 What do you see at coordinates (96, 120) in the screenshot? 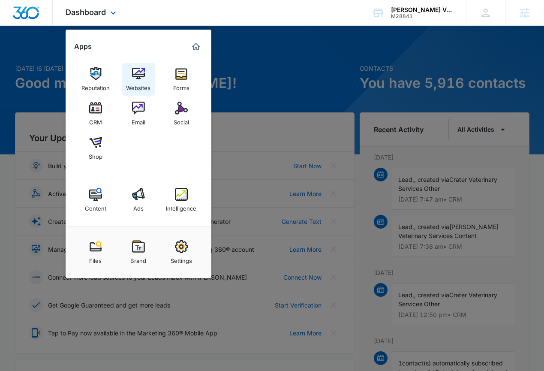
I see `div: CRM` at bounding box center [96, 120].